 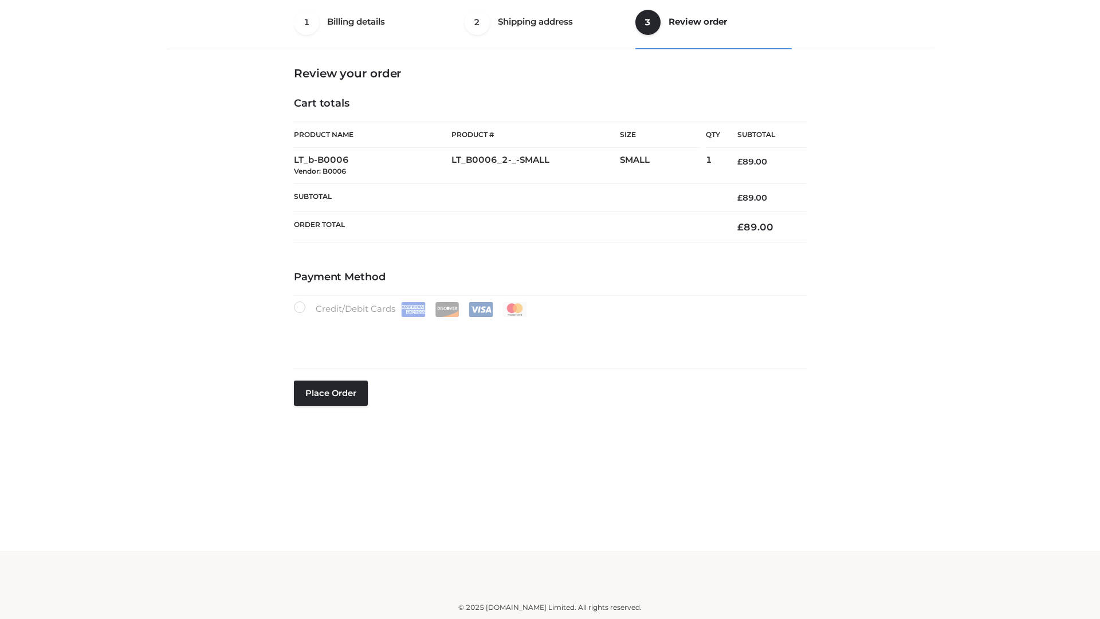 What do you see at coordinates (507, 227) in the screenshot?
I see `th: Order Total` at bounding box center [507, 227].